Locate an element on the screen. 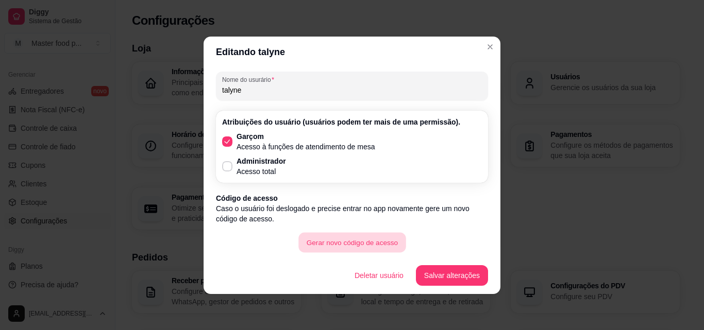 Image resolution: width=704 pixels, height=330 pixels. input: Nome do usurário is located at coordinates (352, 90).